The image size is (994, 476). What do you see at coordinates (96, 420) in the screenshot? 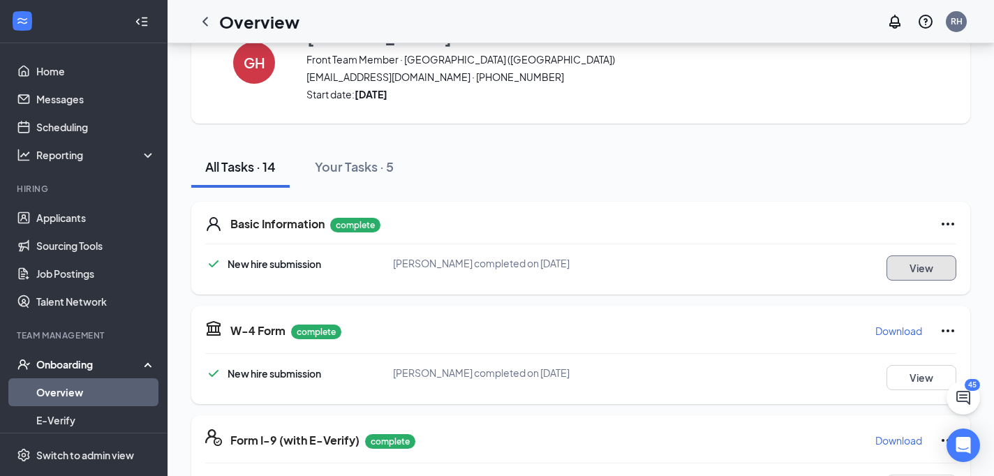
I see `a: E-Verify` at bounding box center [96, 420].